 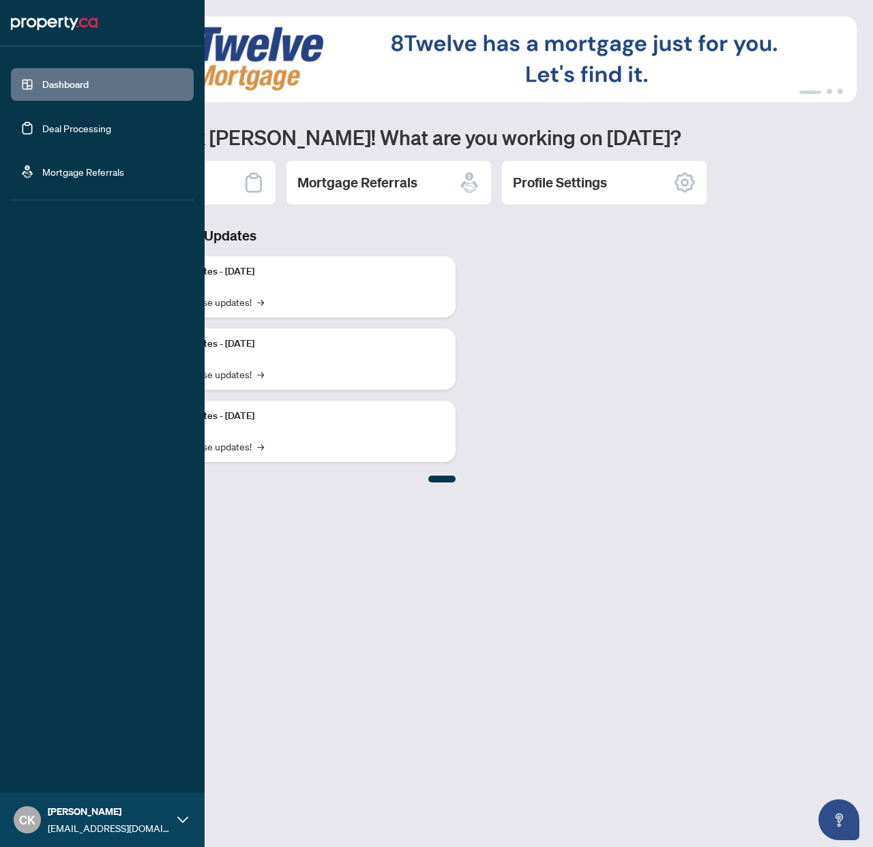 I want to click on a: Dashboard, so click(x=65, y=85).